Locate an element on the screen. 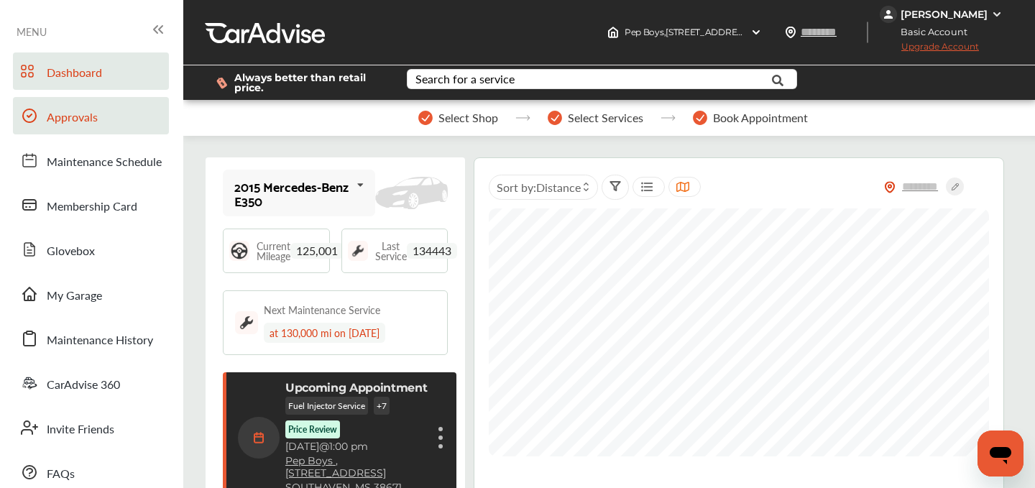 This screenshot has width=1035, height=488. span: 125,001 is located at coordinates (317, 251).